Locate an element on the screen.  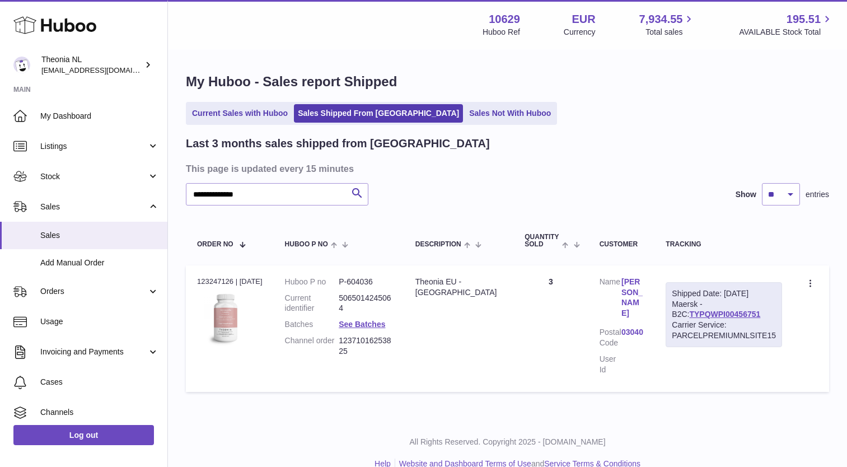
a: See Batches is located at coordinates (362, 324).